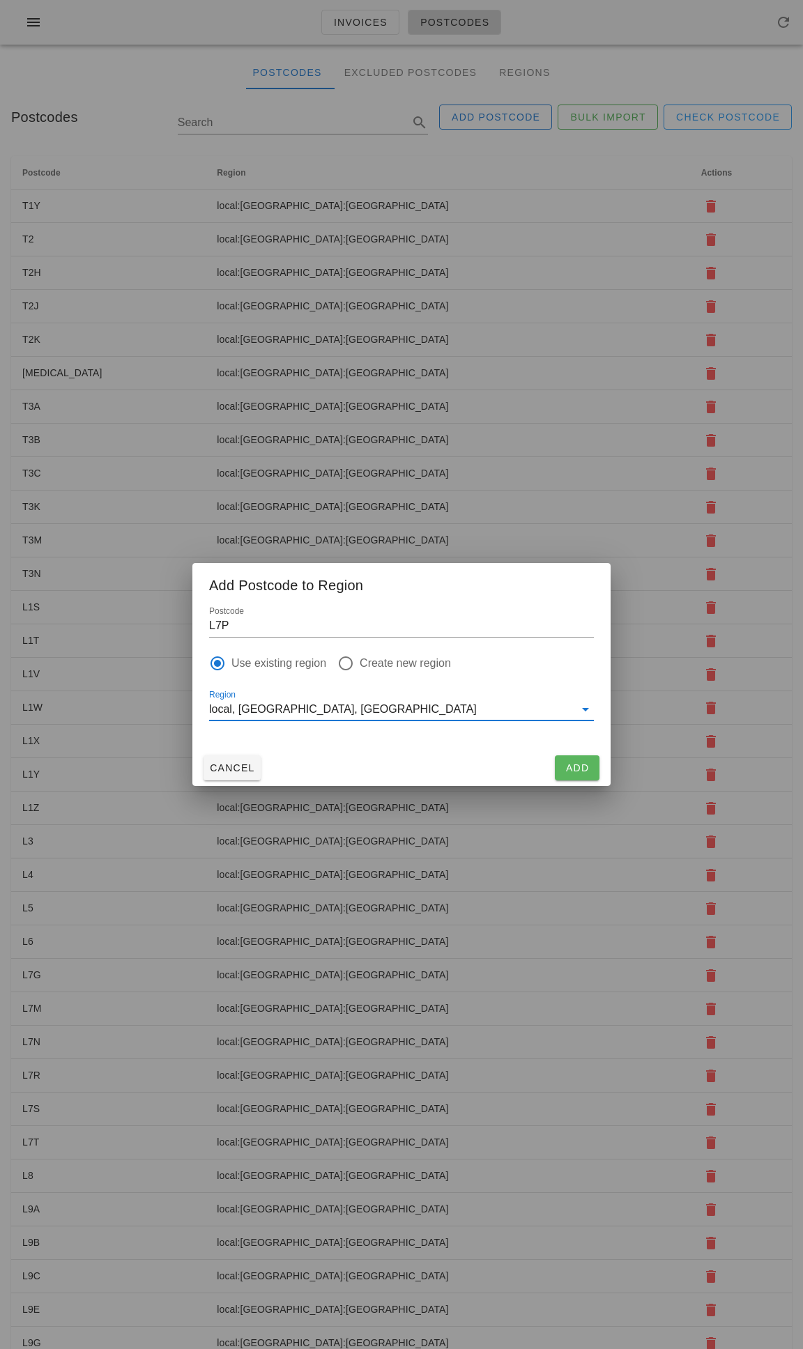 This screenshot has height=1349, width=803. What do you see at coordinates (232, 768) in the screenshot?
I see `span: Cancel` at bounding box center [232, 768].